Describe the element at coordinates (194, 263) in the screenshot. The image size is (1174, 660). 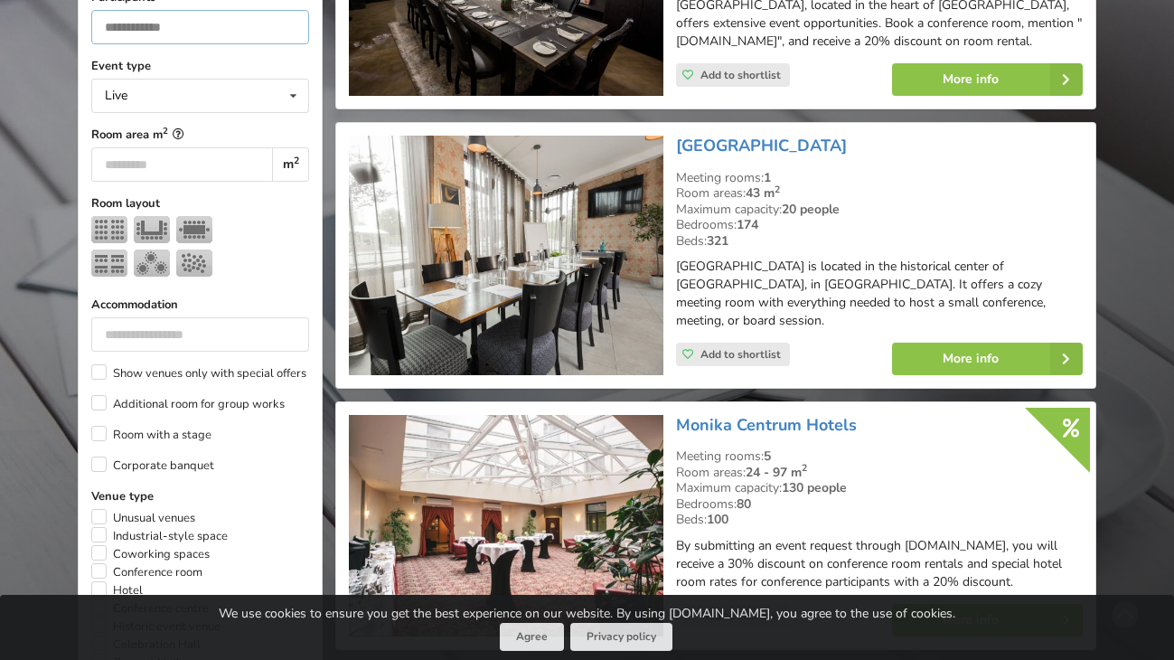
I see `img: Reception` at that location.